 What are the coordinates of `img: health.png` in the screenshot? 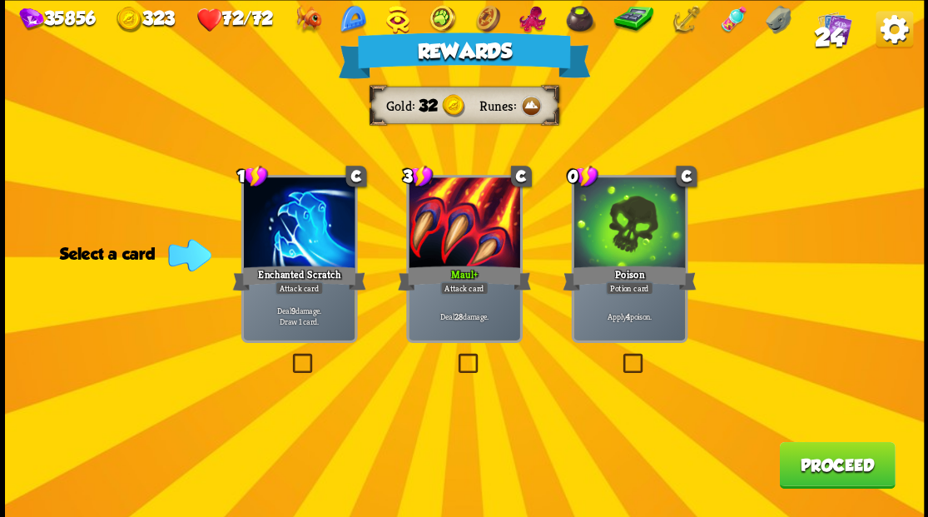 It's located at (209, 19).